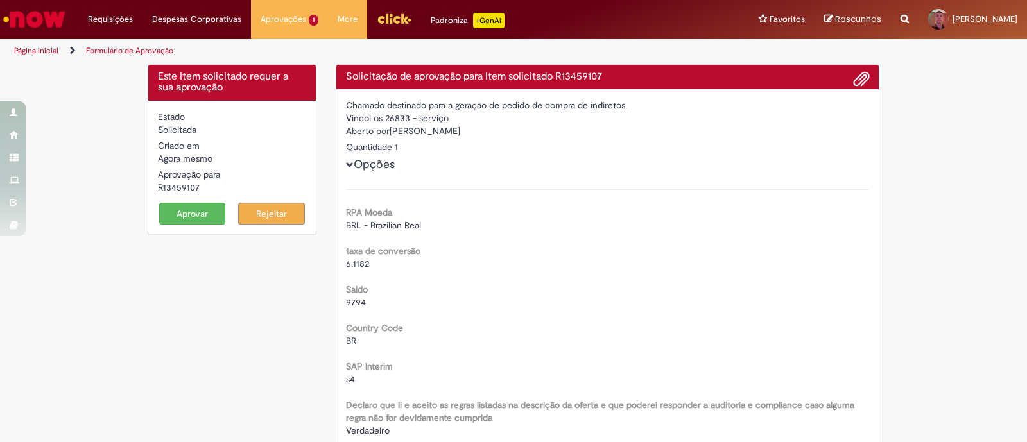 Image resolution: width=1027 pixels, height=442 pixels. I want to click on div: Quantidade 1, so click(608, 147).